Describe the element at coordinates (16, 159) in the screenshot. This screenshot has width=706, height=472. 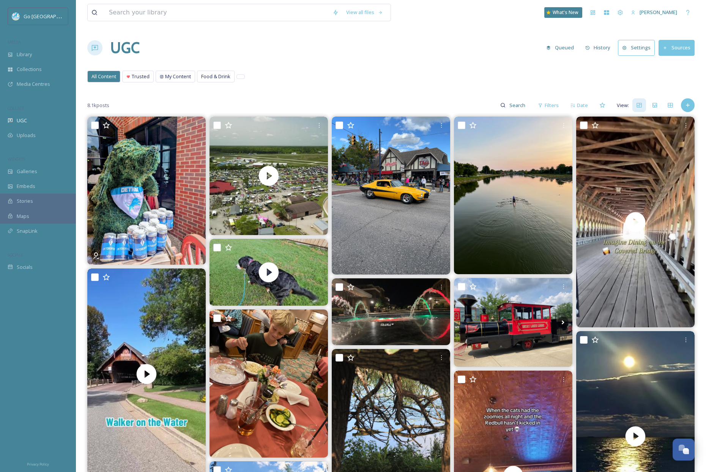
I see `span: WIDGETS` at that location.